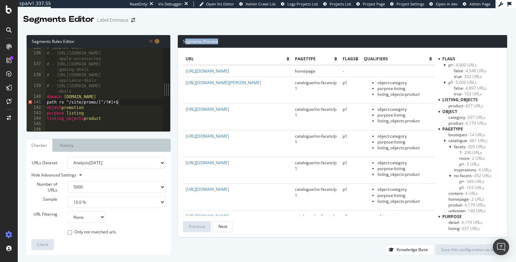  Describe the element at coordinates (197, 226) in the screenshot. I see `div: Previous` at that location.